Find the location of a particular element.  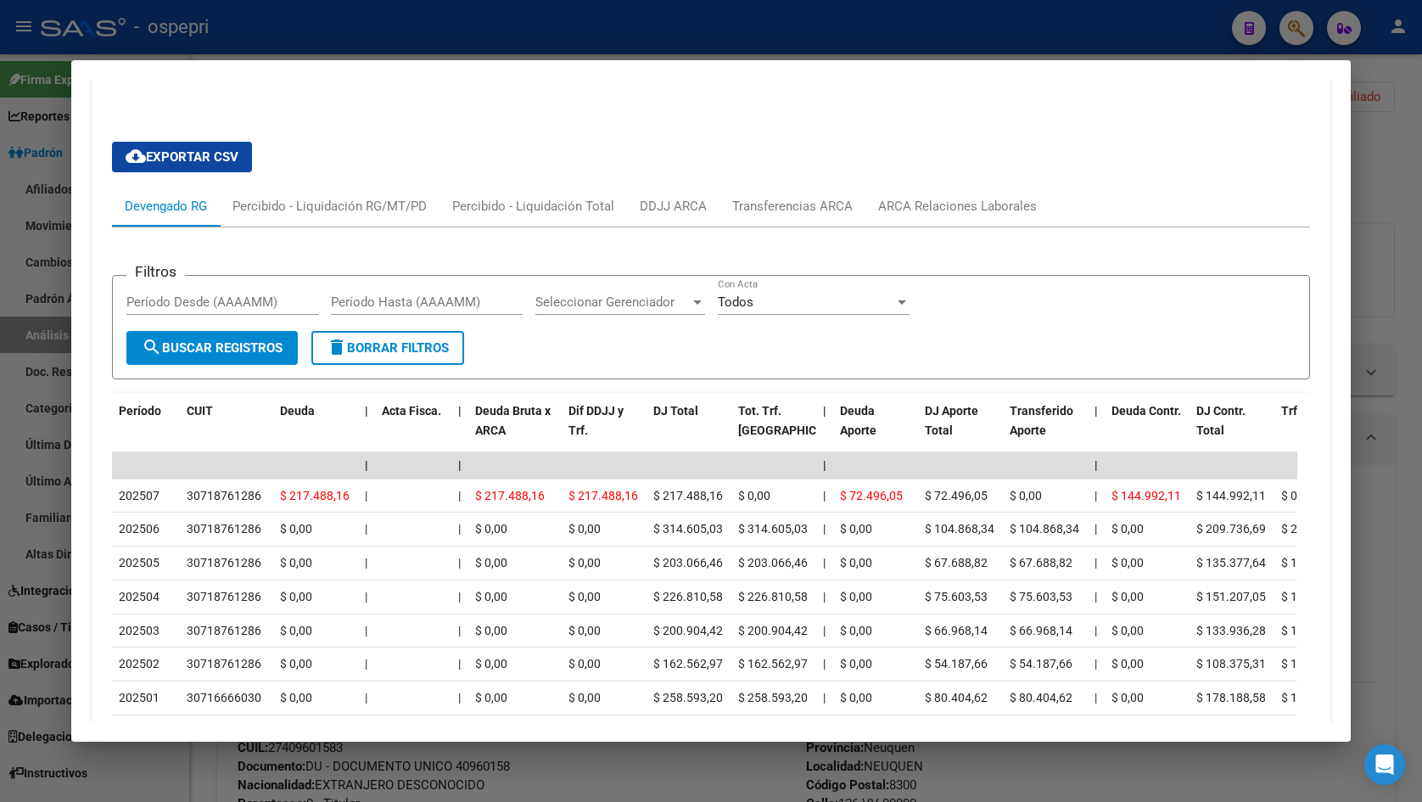

span: $ 258.593,20 is located at coordinates (773, 698).